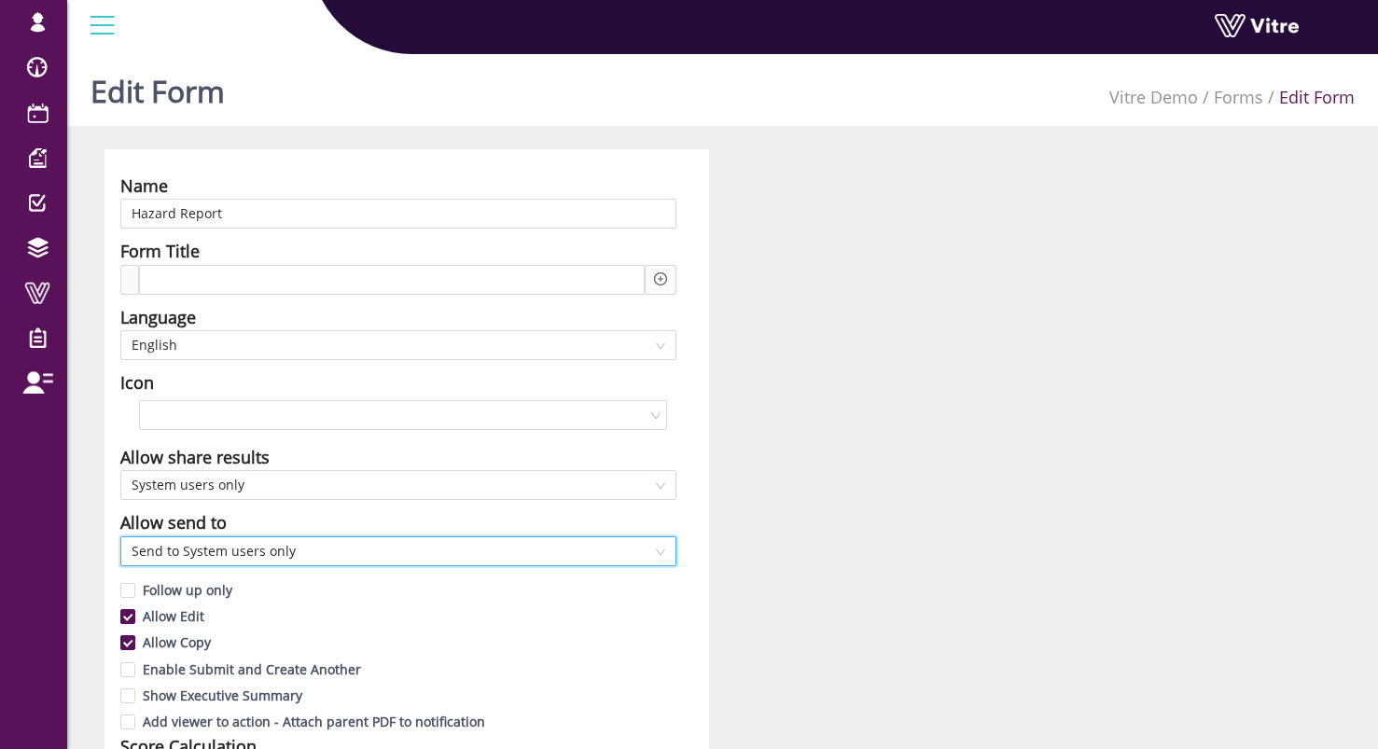  What do you see at coordinates (188, 590) in the screenshot?
I see `span: Follow up only` at bounding box center [188, 590].